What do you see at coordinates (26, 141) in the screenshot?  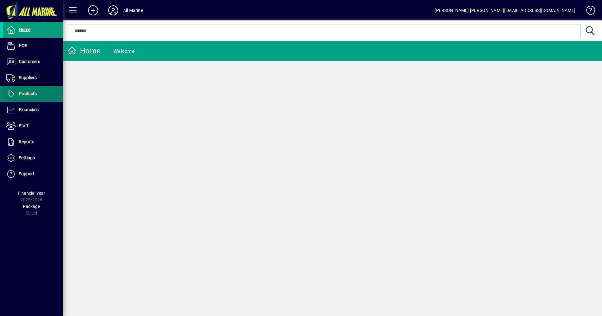 I see `span: Reports` at bounding box center [26, 141].